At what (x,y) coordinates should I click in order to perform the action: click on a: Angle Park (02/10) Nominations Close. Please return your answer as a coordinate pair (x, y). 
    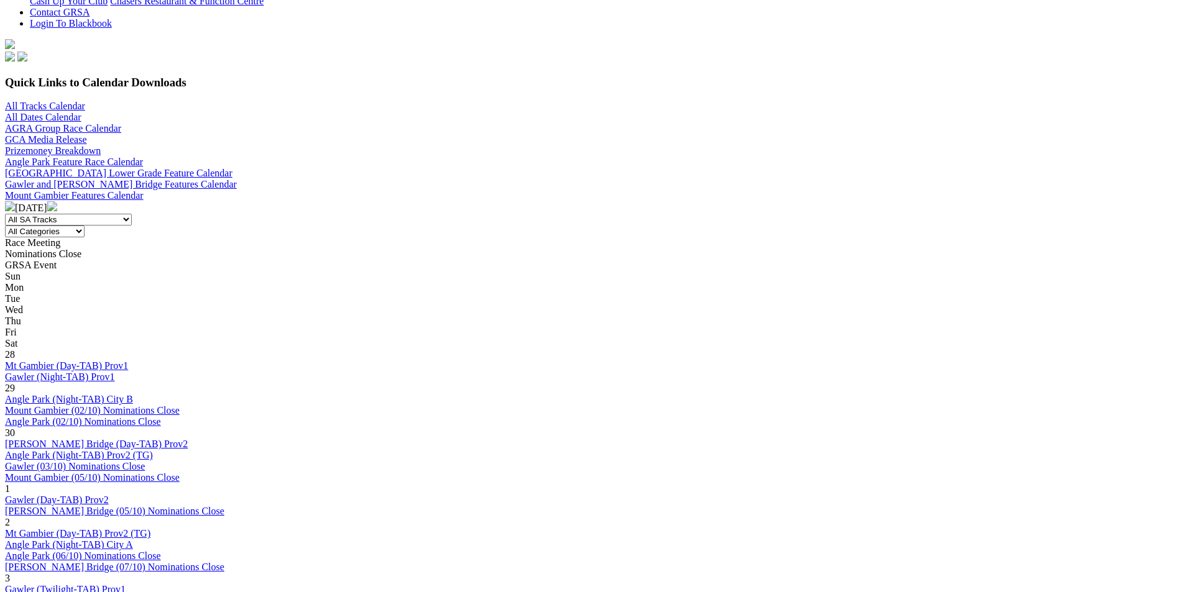
    Looking at the image, I should click on (83, 422).